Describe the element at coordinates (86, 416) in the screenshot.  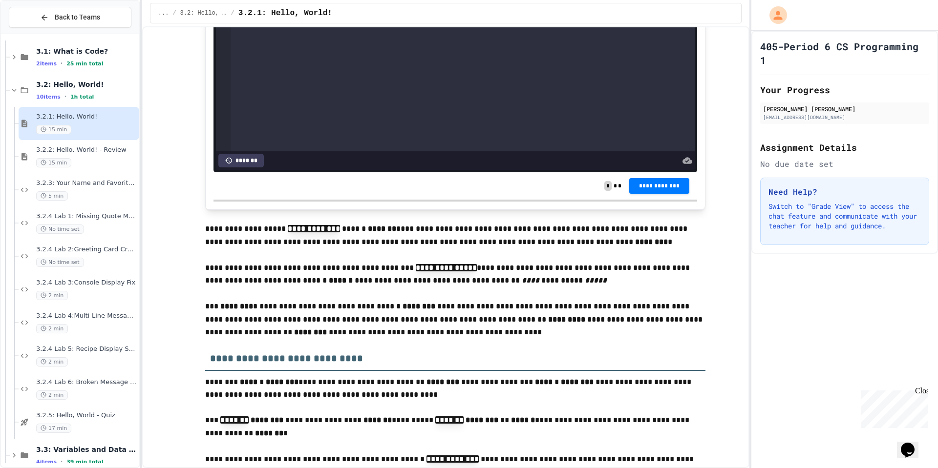
I see `span: 3.2.5: Hello, World - Quiz` at that location.